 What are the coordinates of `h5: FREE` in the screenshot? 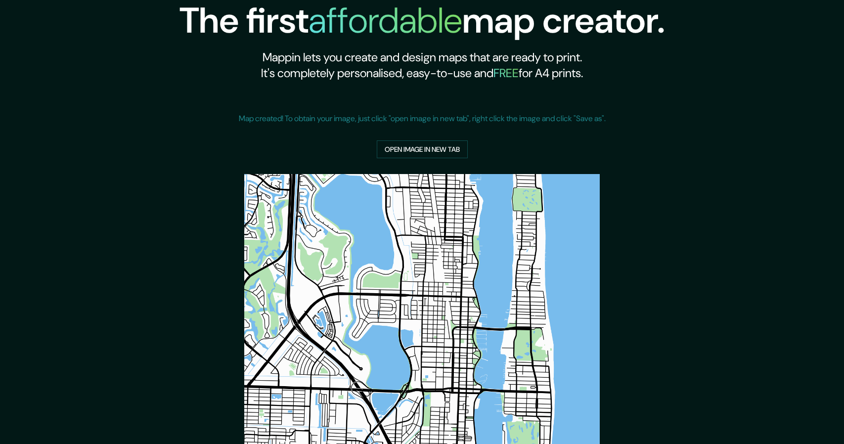 It's located at (506, 73).